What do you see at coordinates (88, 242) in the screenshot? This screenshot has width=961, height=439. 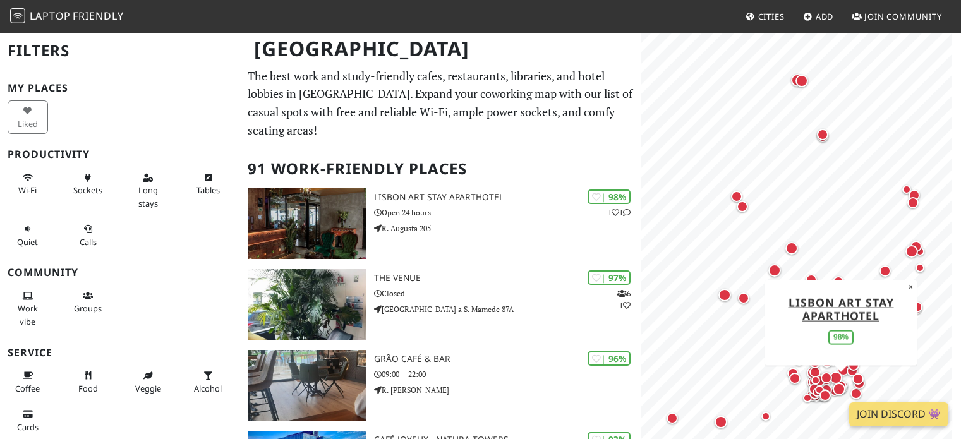 I see `span: Video/audio calls` at bounding box center [88, 242].